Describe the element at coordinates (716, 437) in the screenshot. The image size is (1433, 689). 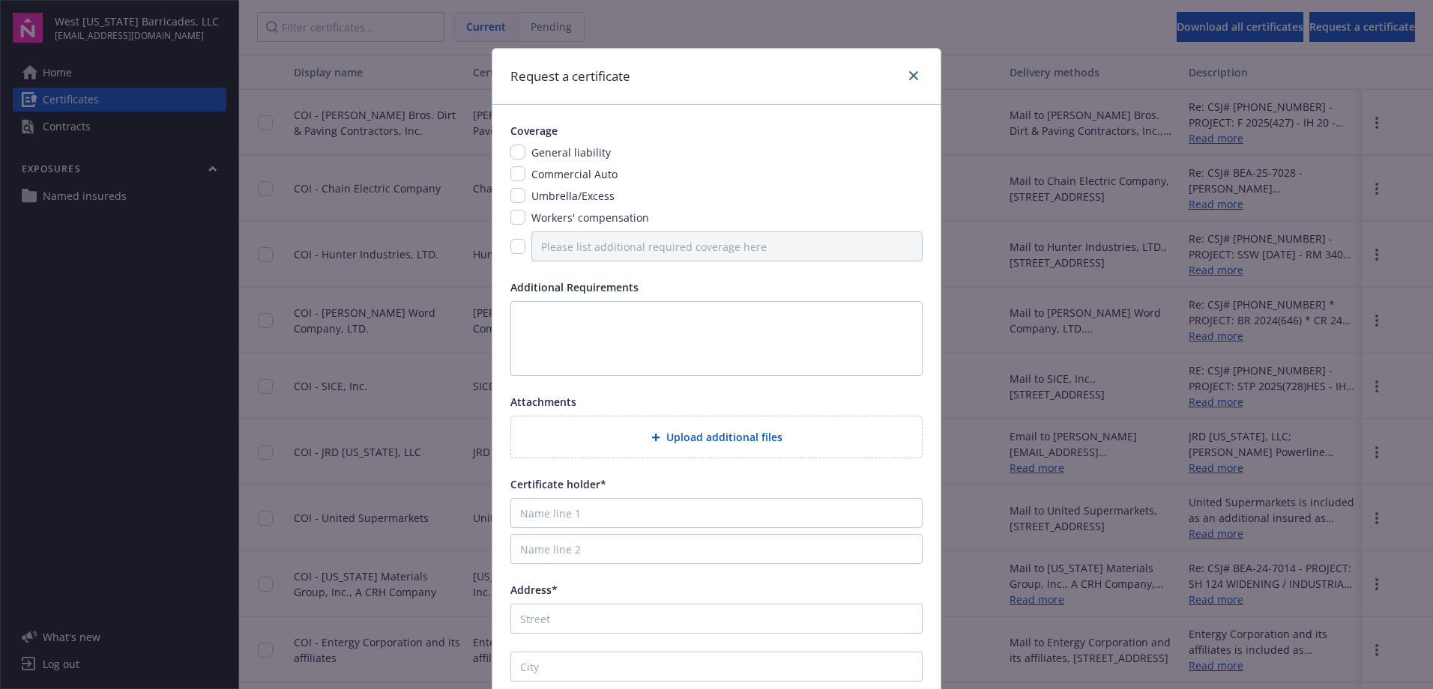
I see `div: Upload additional files` at that location.